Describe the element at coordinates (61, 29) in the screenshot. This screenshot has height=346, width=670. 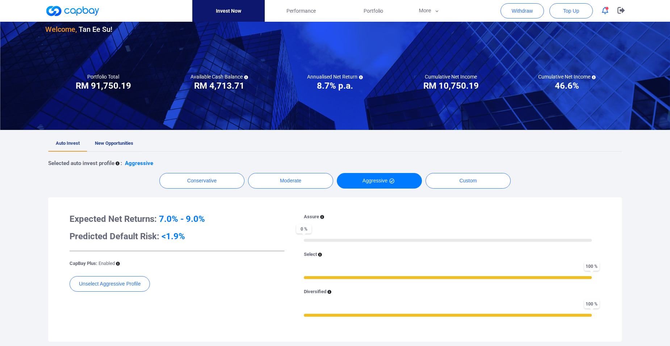
I see `span: Welcome,` at that location.